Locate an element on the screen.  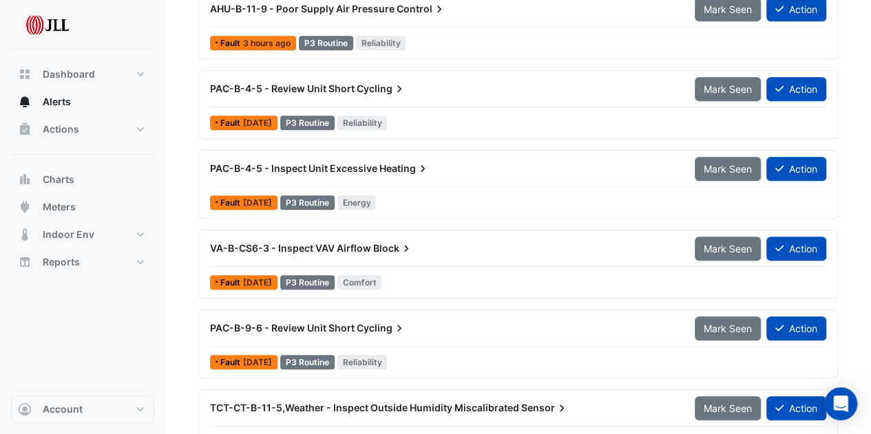
span: PAC-B-4-5 - Review Unit Short is located at coordinates (282, 88).